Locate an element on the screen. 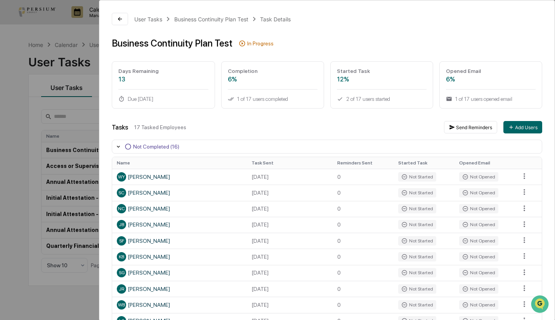 The width and height of the screenshot is (555, 320). img: f2157a4c-a0d3-4daa-907e-bb6f0de503a5-1751232295721 is located at coordinates (10, 10).